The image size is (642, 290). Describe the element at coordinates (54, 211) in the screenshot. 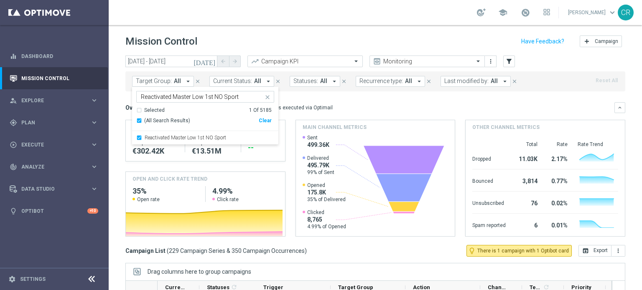

I see `div: Optibot` at that location.